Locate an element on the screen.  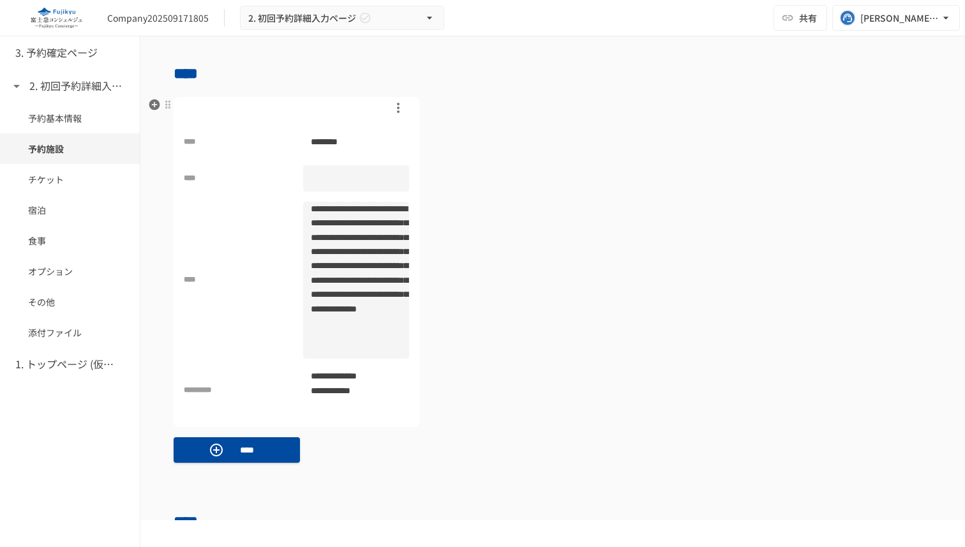
span: 共有 is located at coordinates (808, 18).